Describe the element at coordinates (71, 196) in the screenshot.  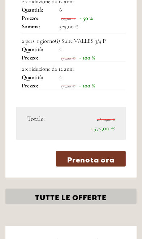
I see `a: TUTTE LE OFFERTE` at that location.